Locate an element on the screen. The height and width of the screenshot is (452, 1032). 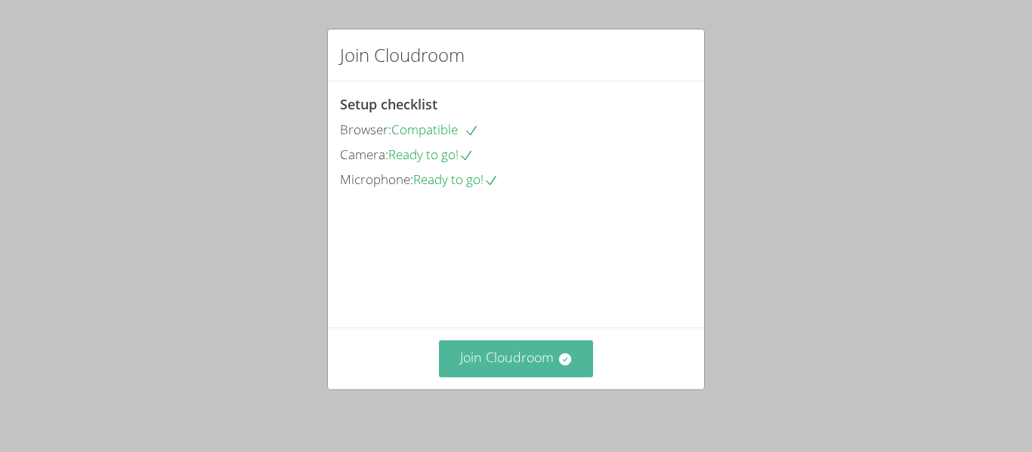
span: Camera: is located at coordinates (364, 154).